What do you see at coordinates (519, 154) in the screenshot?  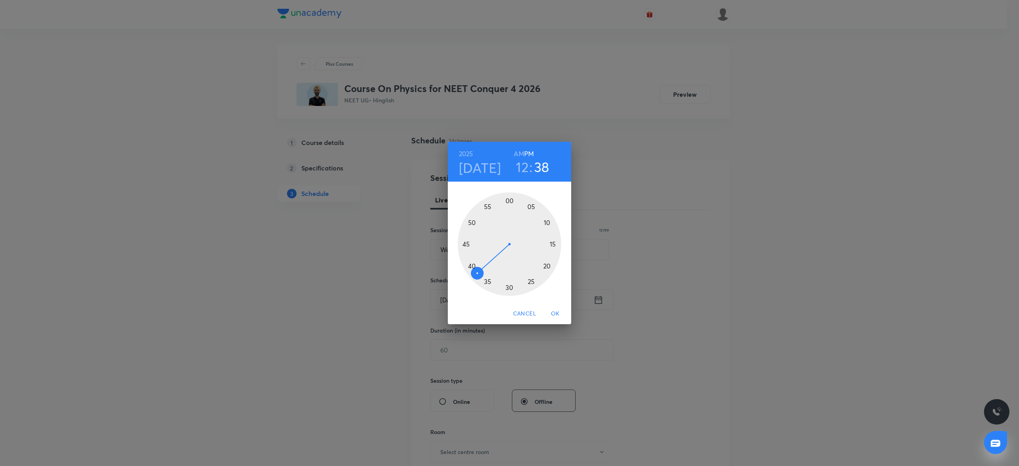 I see `h6: AM` at bounding box center [519, 154].